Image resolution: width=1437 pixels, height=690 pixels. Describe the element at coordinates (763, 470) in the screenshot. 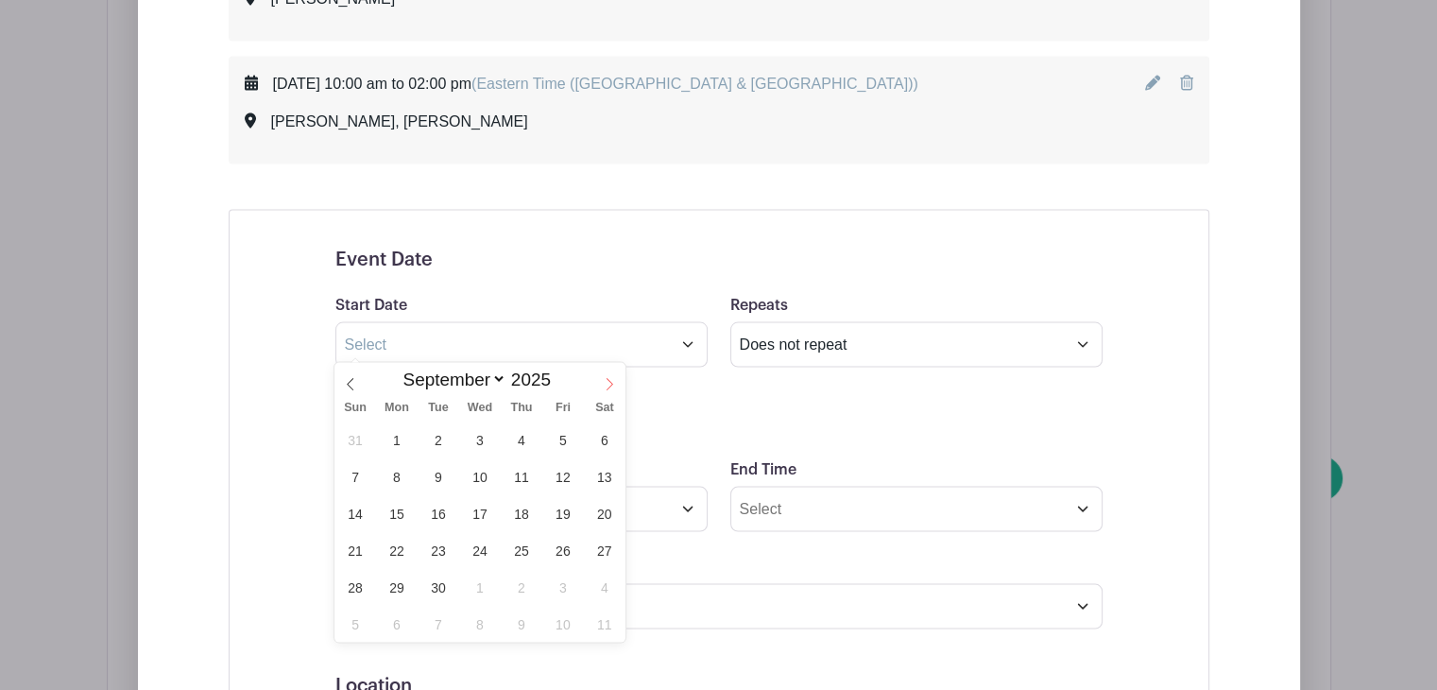

I see `label: End Time` at that location.